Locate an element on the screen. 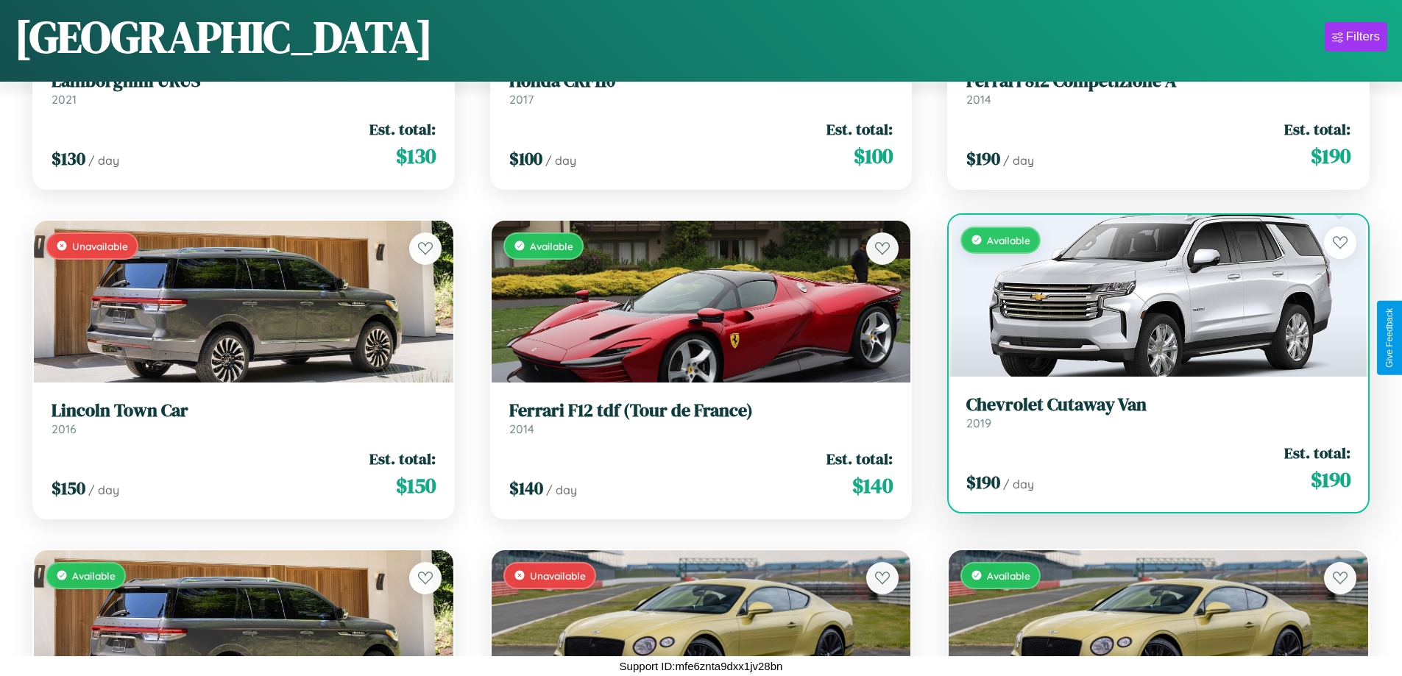 This screenshot has width=1402, height=676. a: Ferrari F12 tdf (Tour de France)2014 is located at coordinates (701, 418).